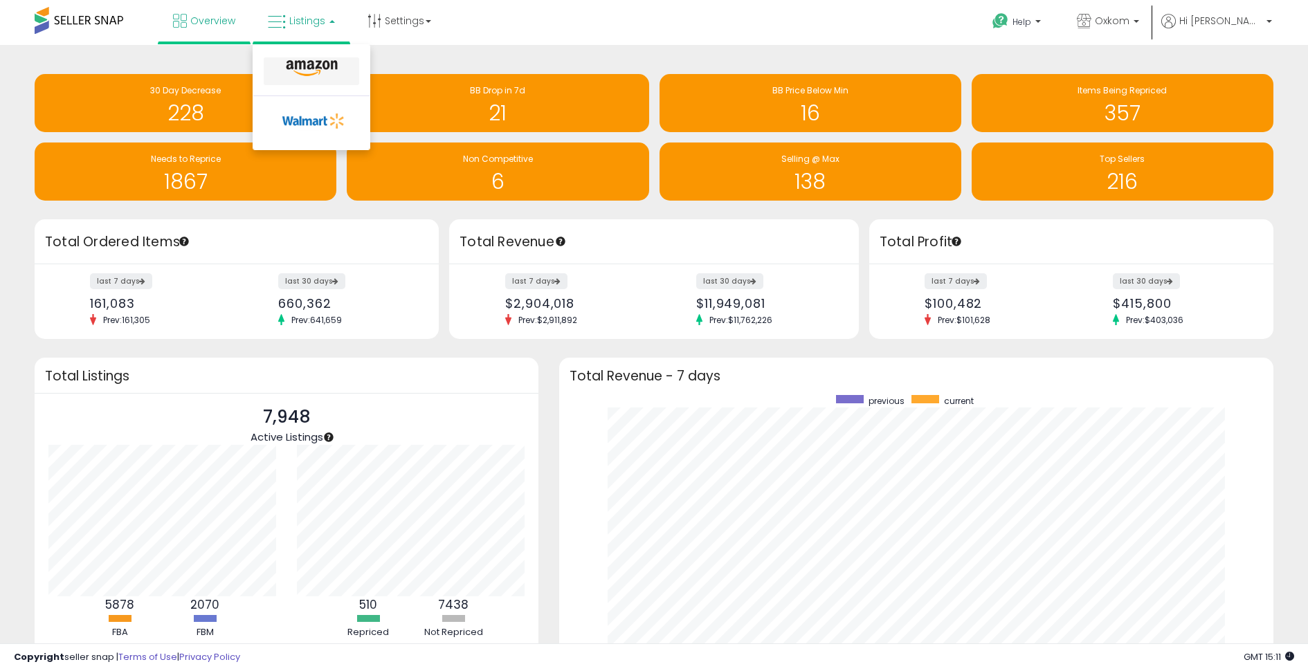  Describe the element at coordinates (810, 103) in the screenshot. I see `a: BB Price Below Min 16` at that location.